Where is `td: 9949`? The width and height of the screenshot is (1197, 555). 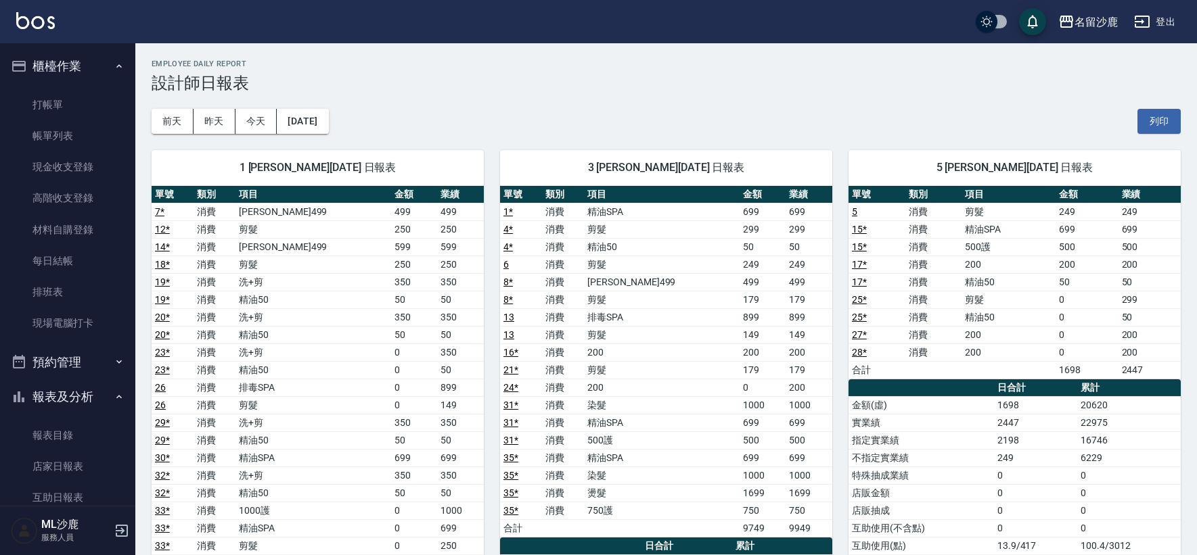 td: 9949 is located at coordinates (809, 528).